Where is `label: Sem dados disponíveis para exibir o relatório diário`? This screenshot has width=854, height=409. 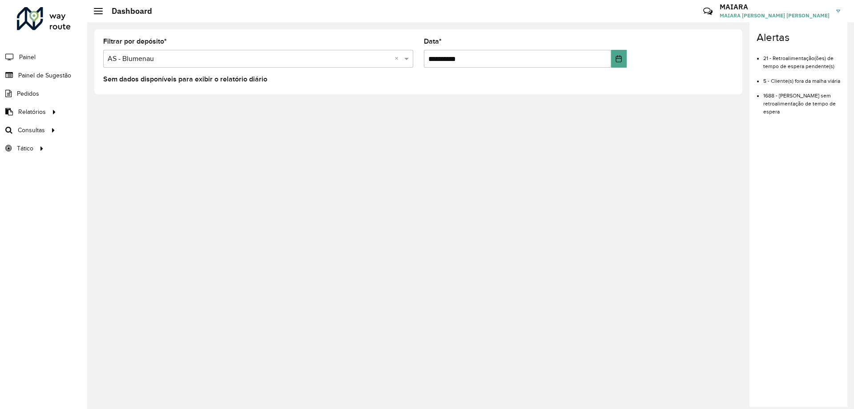 label: Sem dados disponíveis para exibir o relatório diário is located at coordinates (185, 79).